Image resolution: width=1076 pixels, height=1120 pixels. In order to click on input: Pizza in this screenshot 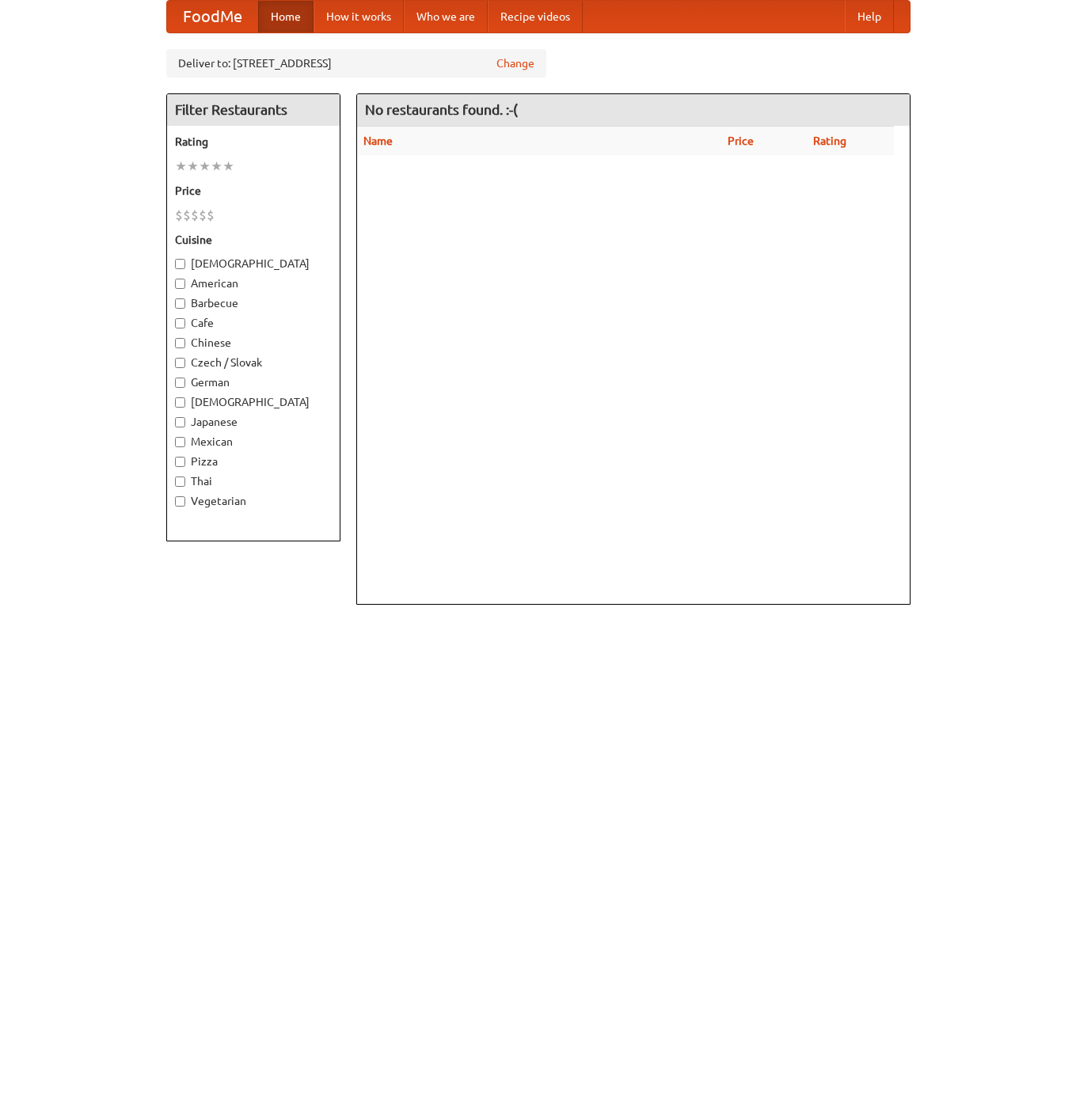, I will do `click(180, 461)`.